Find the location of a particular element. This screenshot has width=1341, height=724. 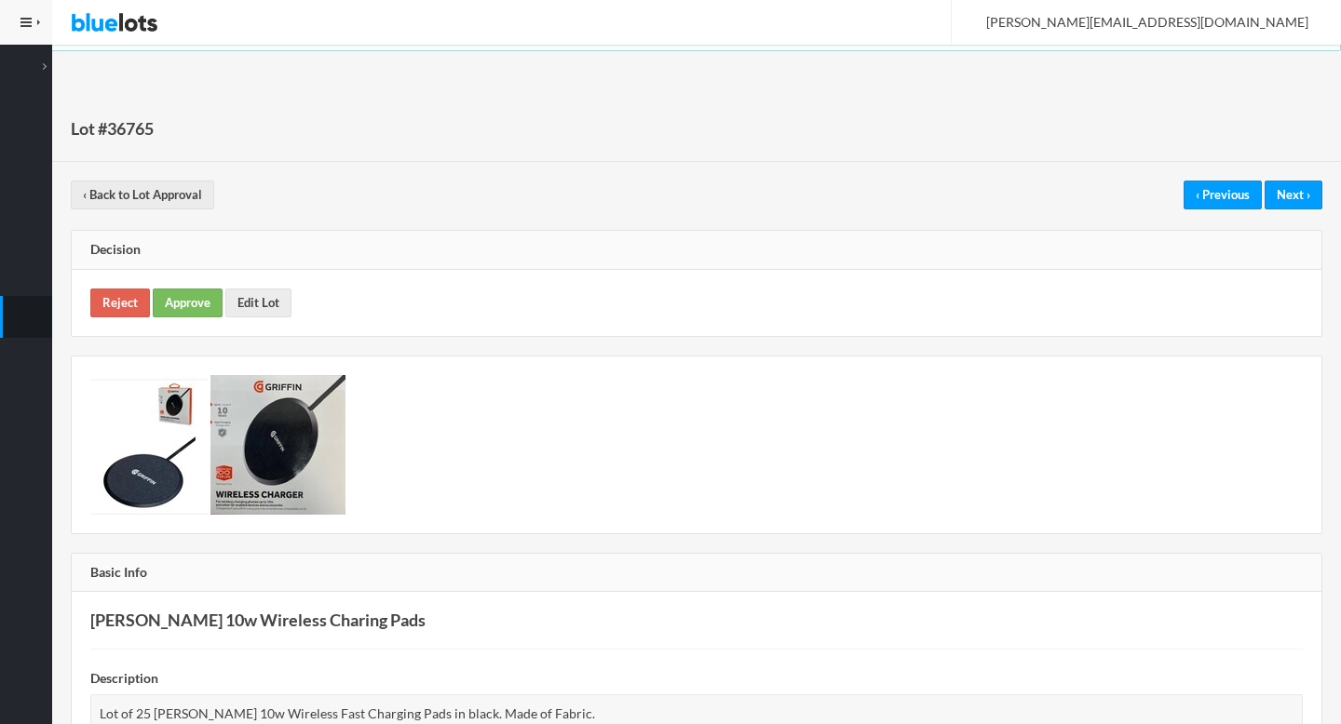

a: Approve is located at coordinates (187, 303).